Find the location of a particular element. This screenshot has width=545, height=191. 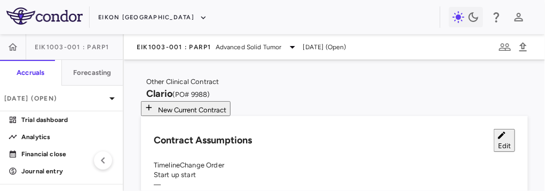

h6: Forecasting is located at coordinates (92, 73).